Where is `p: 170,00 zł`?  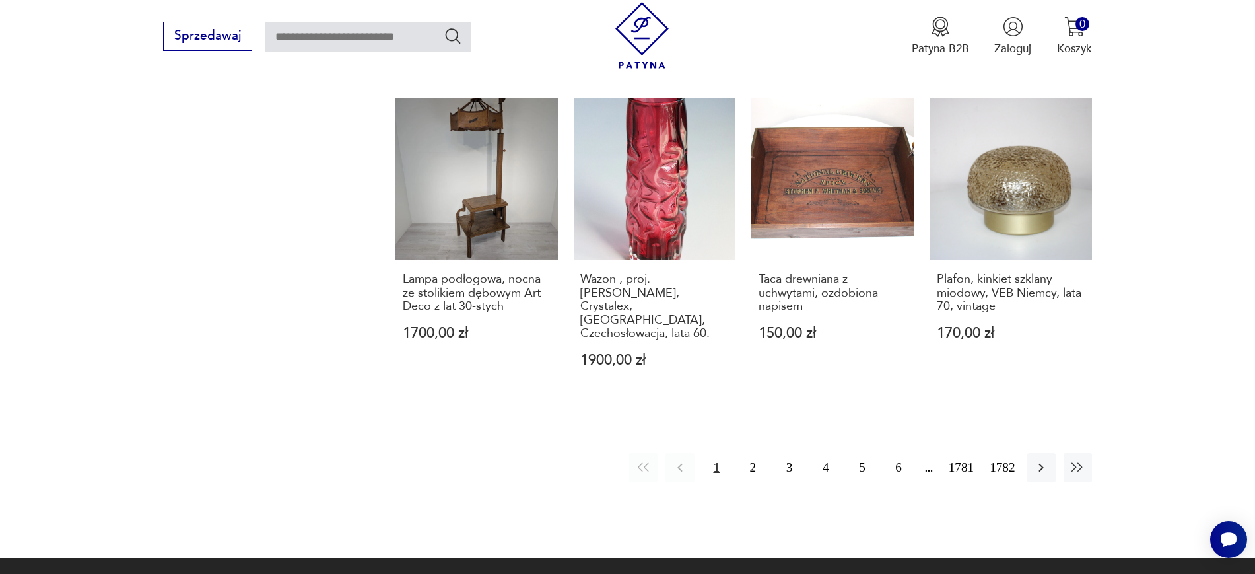
p: 170,00 zł is located at coordinates (1010, 333).